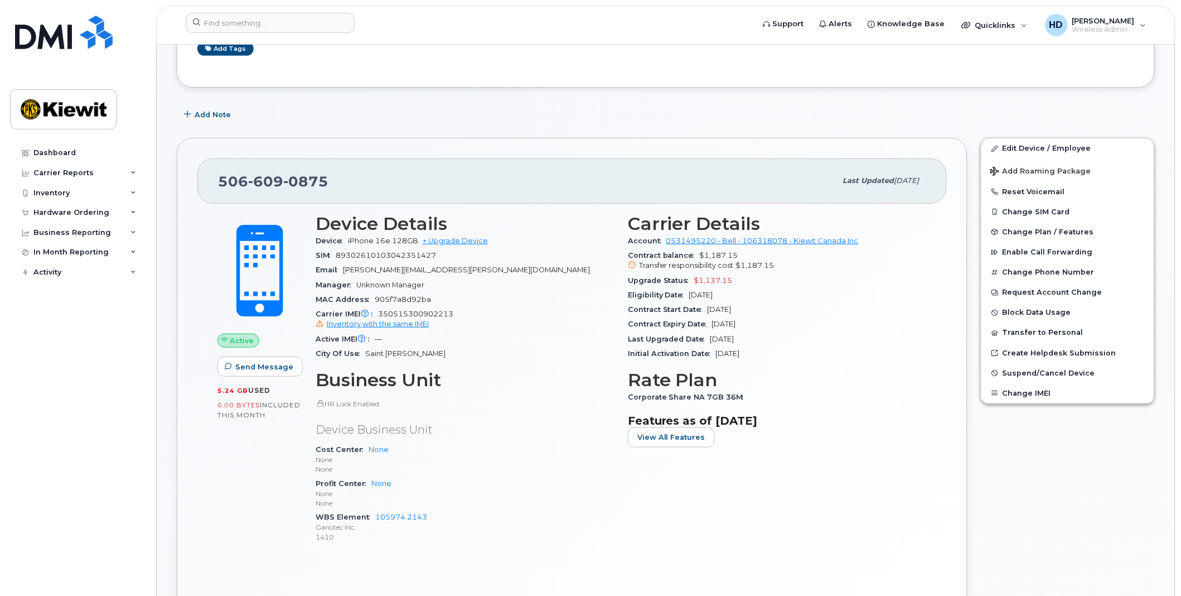 Image resolution: width=1181 pixels, height=596 pixels. I want to click on span: HD, so click(1056, 25).